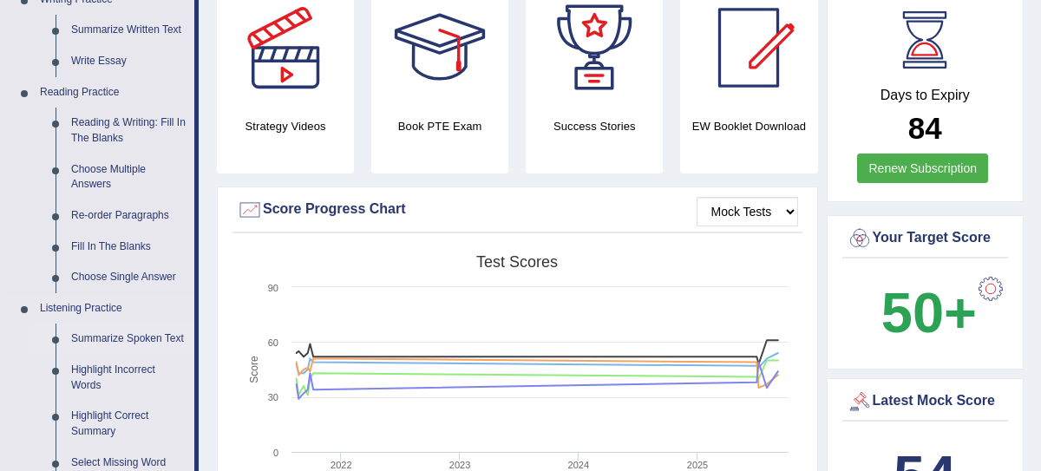 The image size is (1041, 471). Describe the element at coordinates (926, 402) in the screenshot. I see `div: Latest Mock Score` at that location.